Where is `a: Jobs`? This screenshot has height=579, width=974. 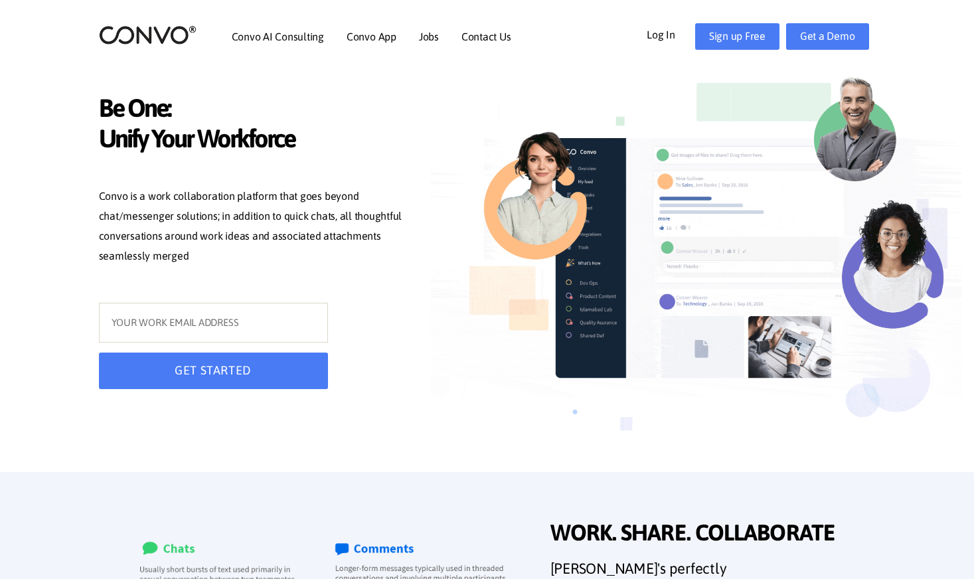 a: Jobs is located at coordinates (429, 37).